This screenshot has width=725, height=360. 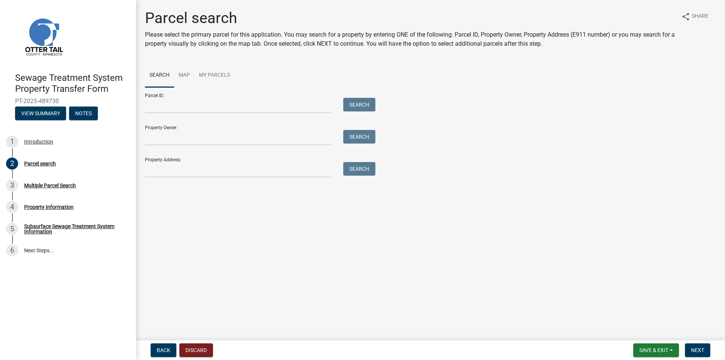 What do you see at coordinates (49, 207) in the screenshot?
I see `div: Property Information` at bounding box center [49, 207].